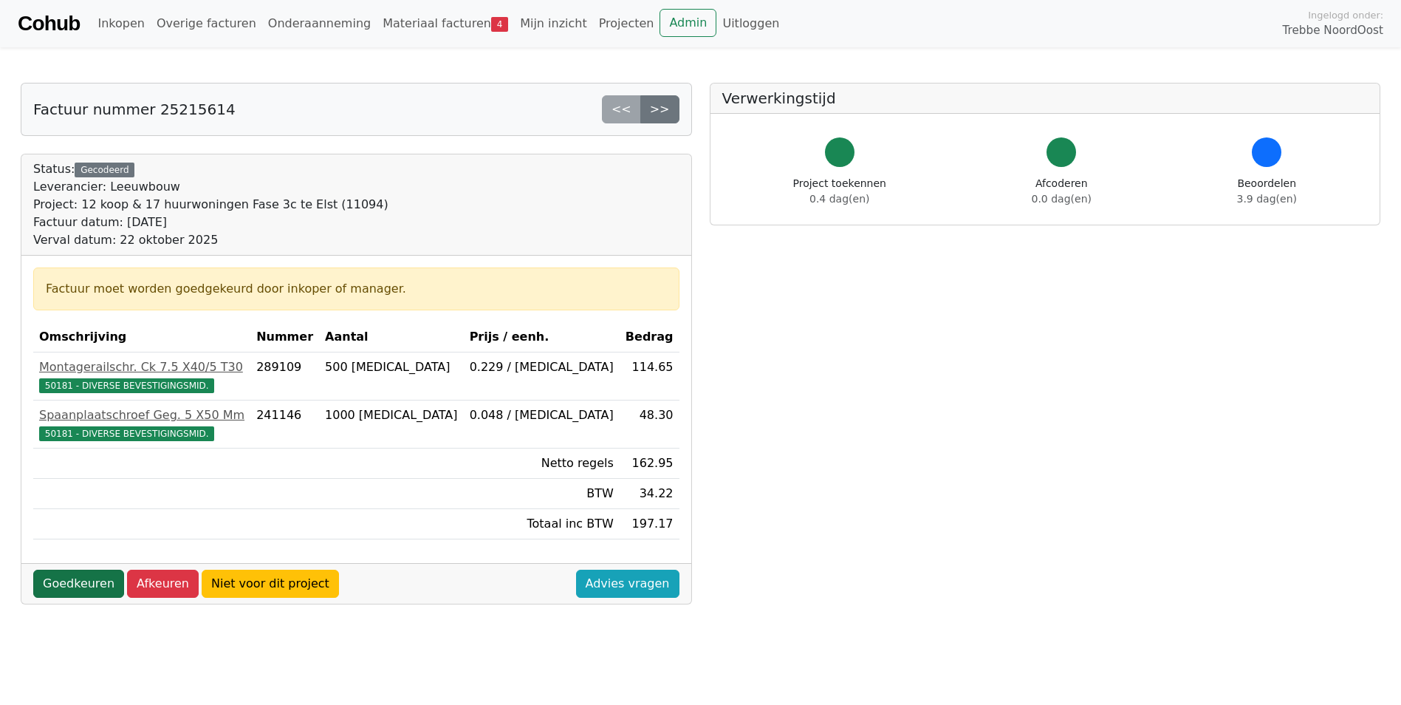  What do you see at coordinates (206, 24) in the screenshot?
I see `a: Overige facturen` at bounding box center [206, 24].